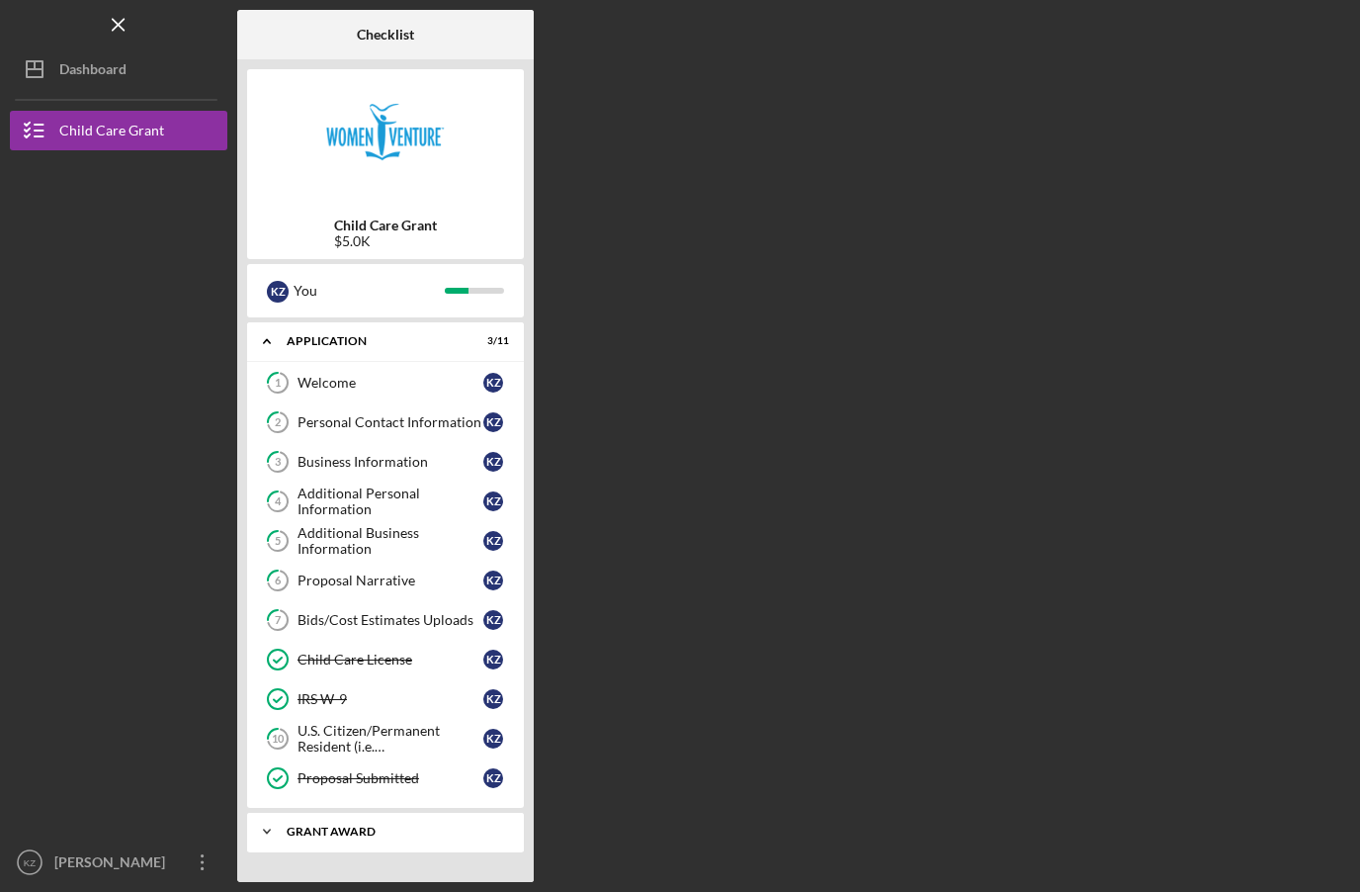 Image resolution: width=1360 pixels, height=892 pixels. What do you see at coordinates (391, 620) in the screenshot?
I see `div: Bids/Cost Estimates Uploads` at bounding box center [391, 620].